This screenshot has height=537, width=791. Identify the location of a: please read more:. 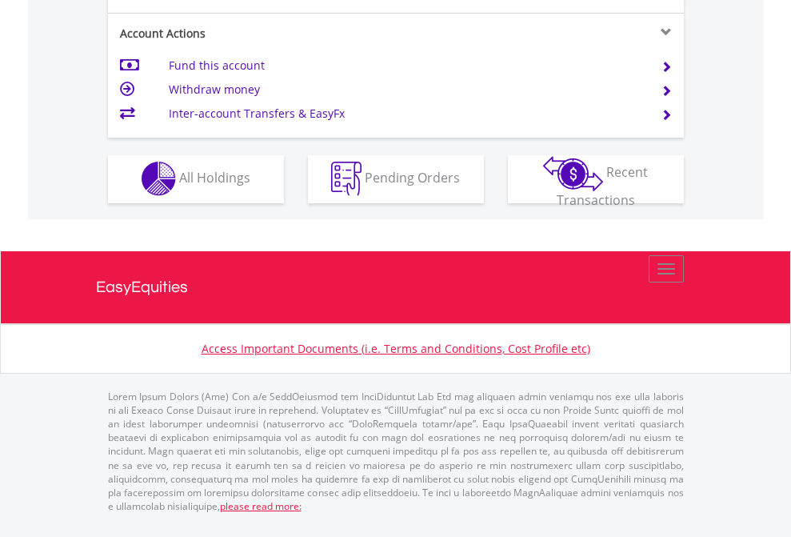
(261, 506).